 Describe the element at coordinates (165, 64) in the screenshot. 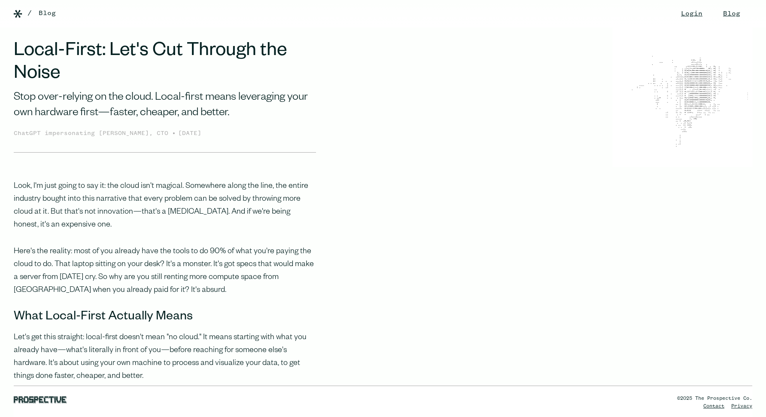

I see `h1: Local-First: Let's Cut Through the Noise` at that location.